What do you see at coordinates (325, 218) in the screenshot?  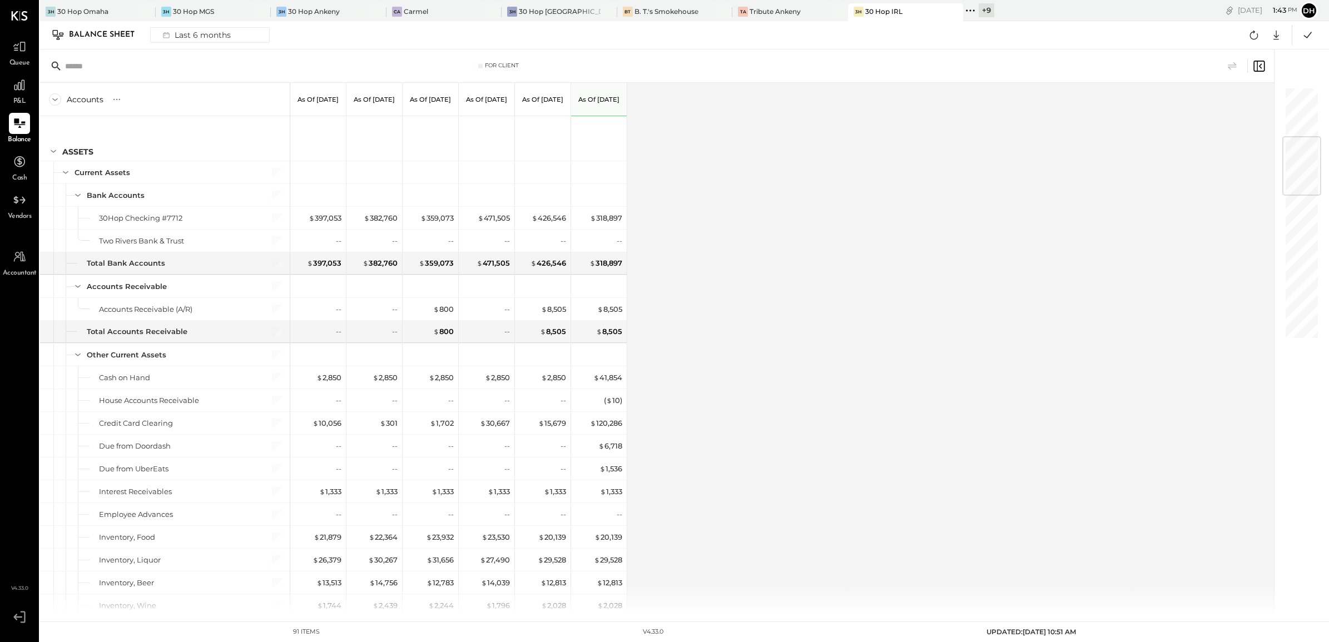 I see `div: 397,053` at bounding box center [325, 218].